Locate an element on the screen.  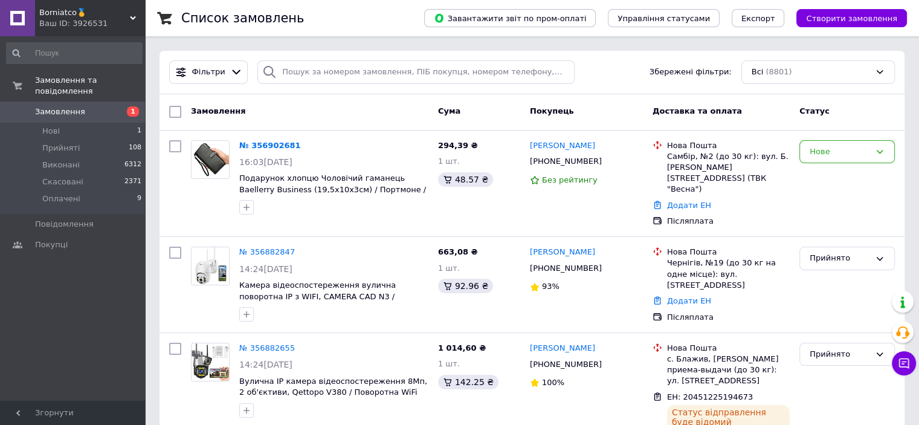
button: Створити замовлення is located at coordinates (851, 18).